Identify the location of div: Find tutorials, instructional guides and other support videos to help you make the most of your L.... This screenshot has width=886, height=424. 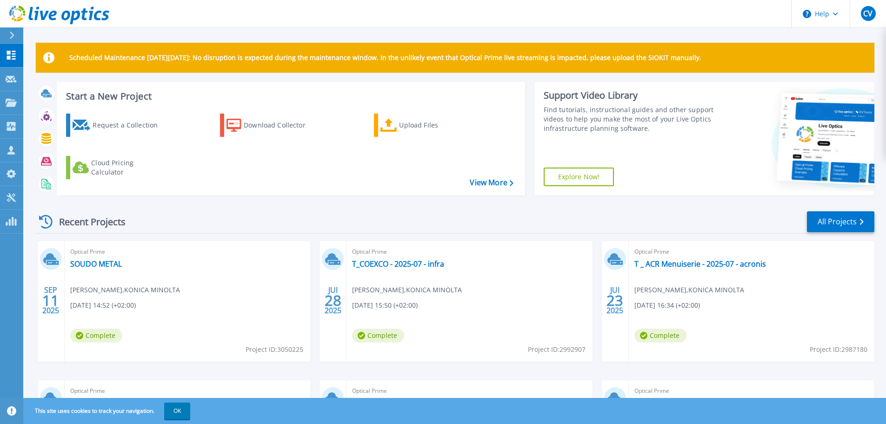
(630, 119).